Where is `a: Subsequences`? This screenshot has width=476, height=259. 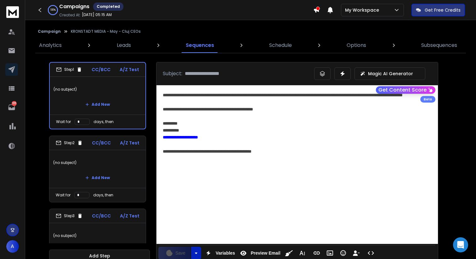
a: Subsequences is located at coordinates (439, 45).